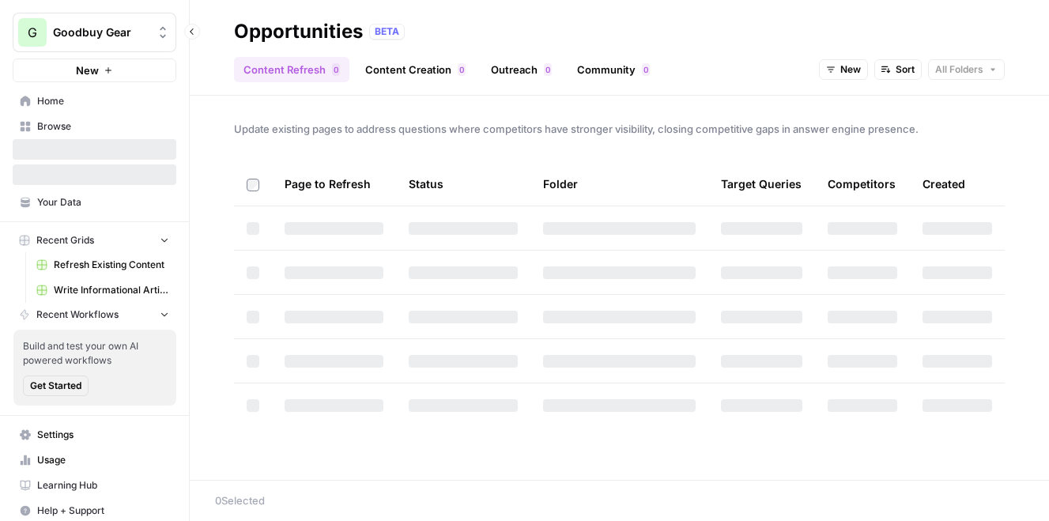 The width and height of the screenshot is (1049, 521). Describe the element at coordinates (619, 129) in the screenshot. I see `span: Update existing pages to address questions where competitors have stronger visibility, closing co...` at that location.